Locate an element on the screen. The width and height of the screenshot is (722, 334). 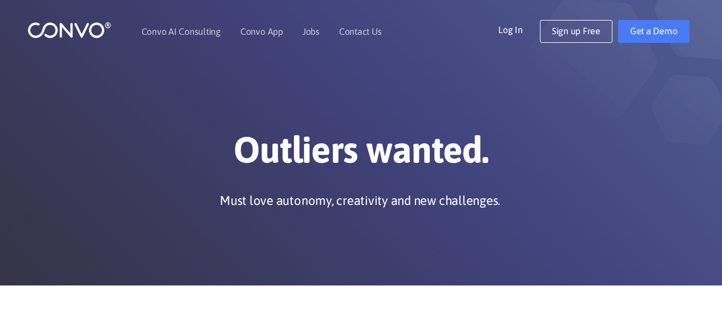
a: Jobs is located at coordinates (311, 31).